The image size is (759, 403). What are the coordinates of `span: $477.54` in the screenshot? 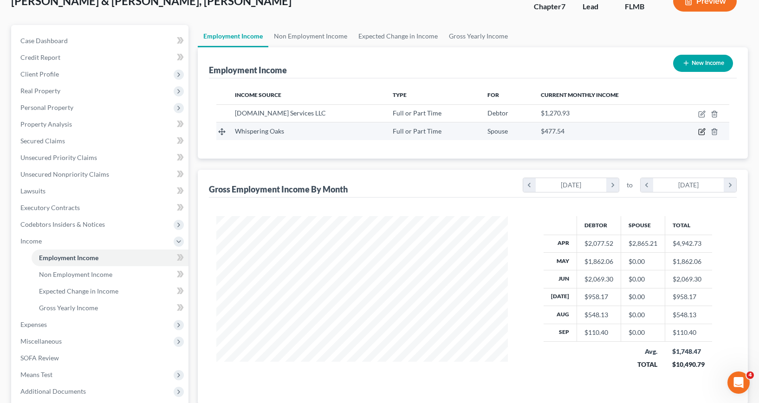 It's located at (552, 131).